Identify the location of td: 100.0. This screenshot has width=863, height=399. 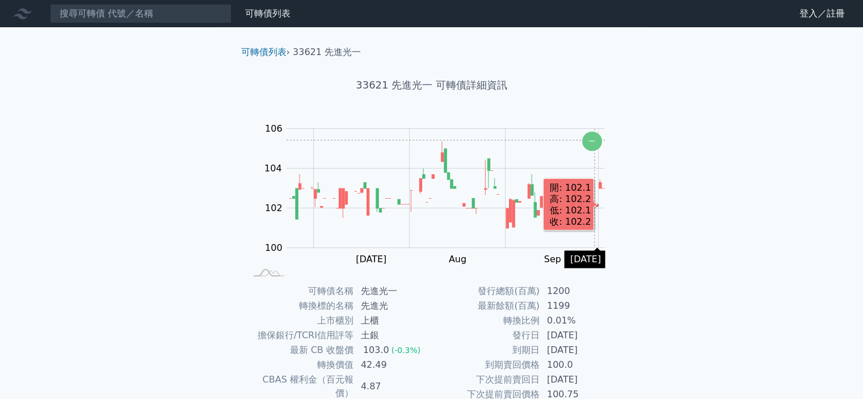
(579, 365).